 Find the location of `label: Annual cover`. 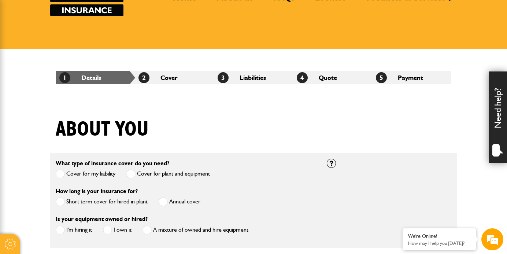

label: Annual cover is located at coordinates (180, 202).